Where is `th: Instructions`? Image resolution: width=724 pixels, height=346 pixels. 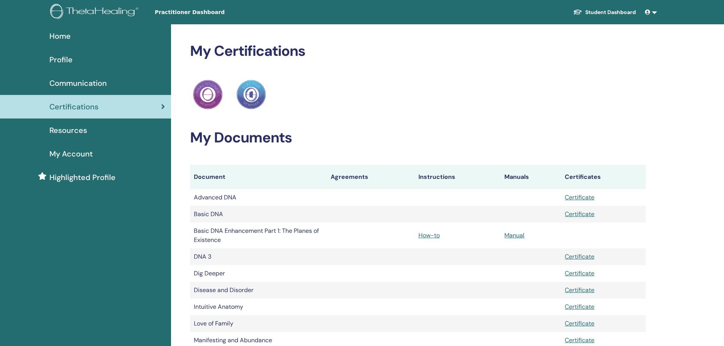 th: Instructions is located at coordinates (457, 177).